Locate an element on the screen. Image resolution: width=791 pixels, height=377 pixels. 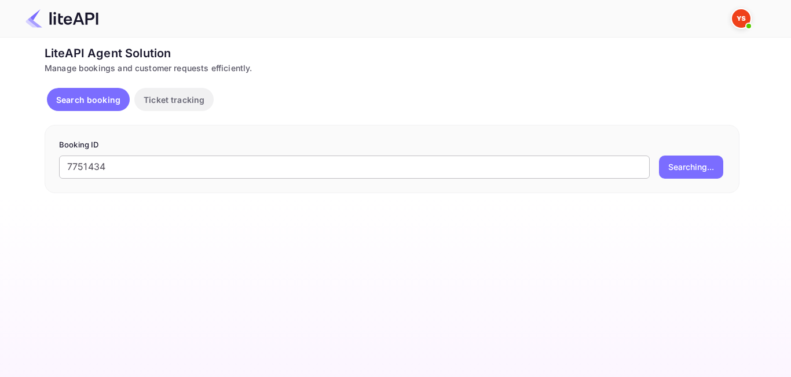
button: Searching... is located at coordinates (691, 167).